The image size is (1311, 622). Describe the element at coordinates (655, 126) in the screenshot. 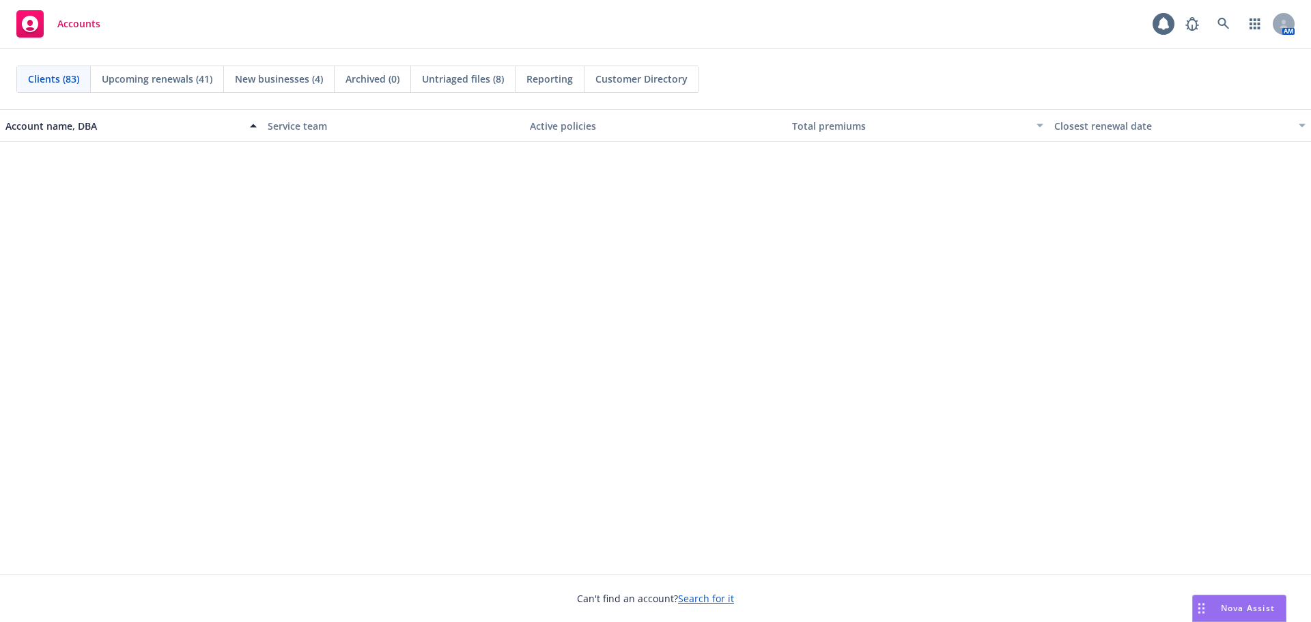

I see `button: Active policies` at that location.